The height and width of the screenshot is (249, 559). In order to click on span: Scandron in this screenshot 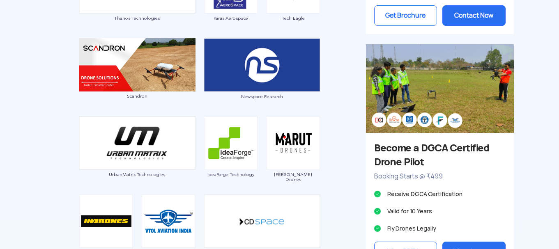, I will do `click(137, 96)`.